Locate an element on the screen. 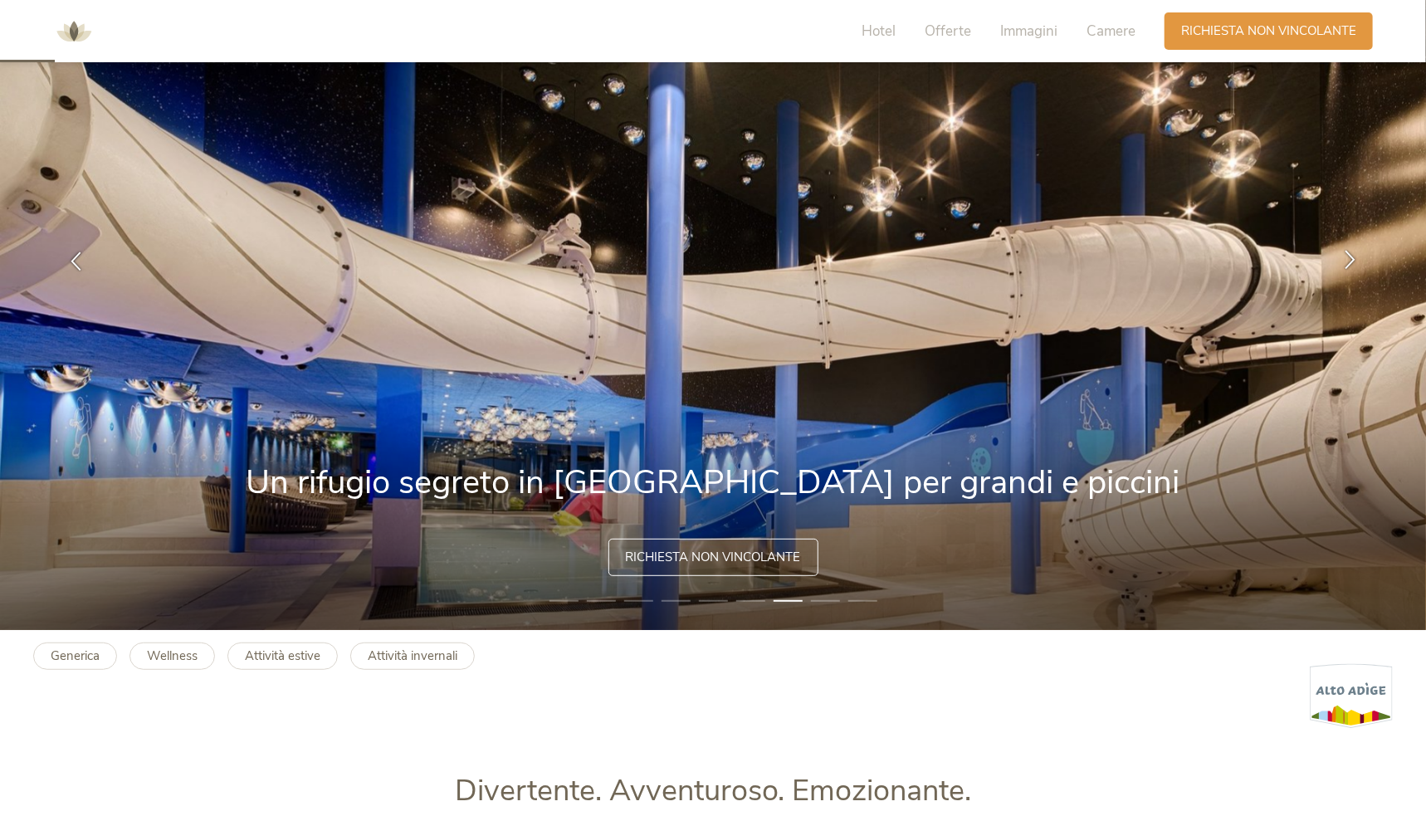 This screenshot has height=816, width=1426. span: Camere is located at coordinates (1111, 31).